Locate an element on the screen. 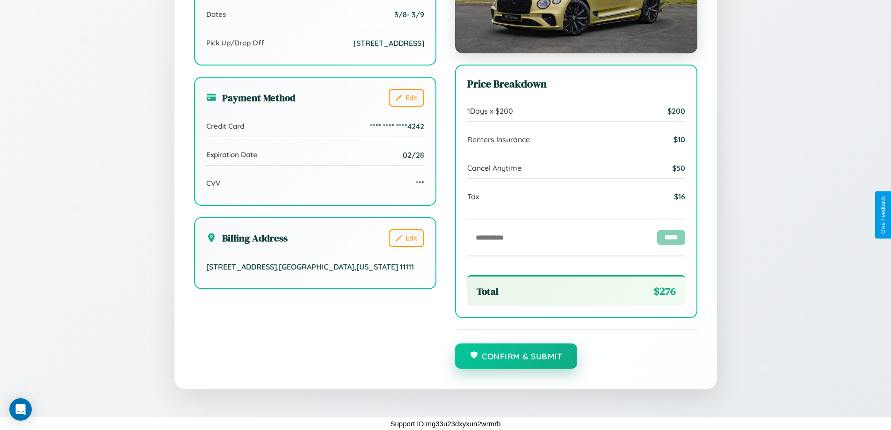 Image resolution: width=891 pixels, height=430 pixels. p: Support ID: mg33u23dxyxun2wrmrb is located at coordinates (446, 423).